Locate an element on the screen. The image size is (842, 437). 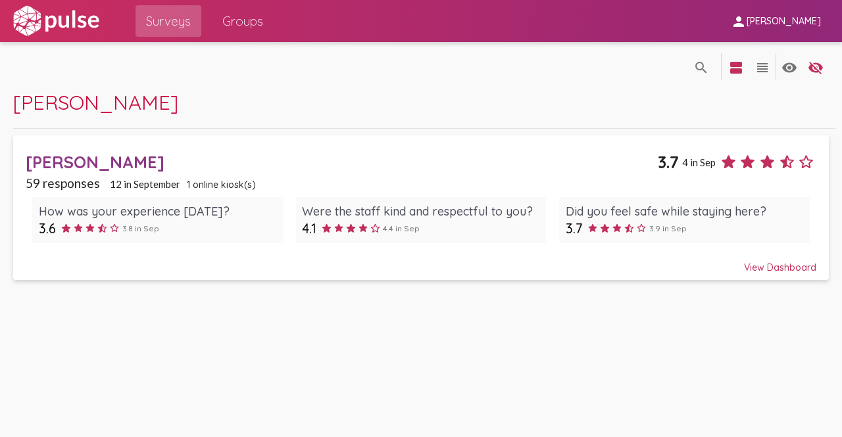
span: 12 in September is located at coordinates (145, 184).